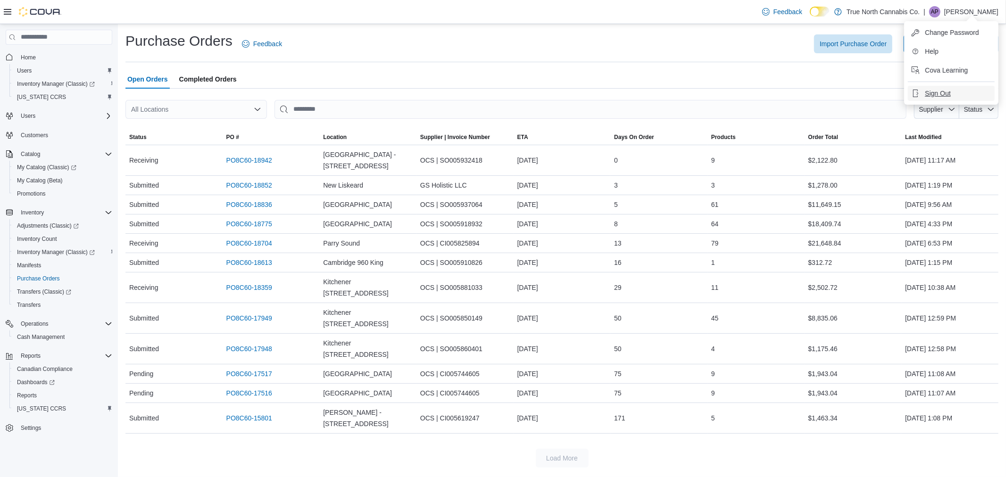 This screenshot has width=1006, height=477. What do you see at coordinates (38, 279) in the screenshot?
I see `span: Purchase Orders` at bounding box center [38, 279].